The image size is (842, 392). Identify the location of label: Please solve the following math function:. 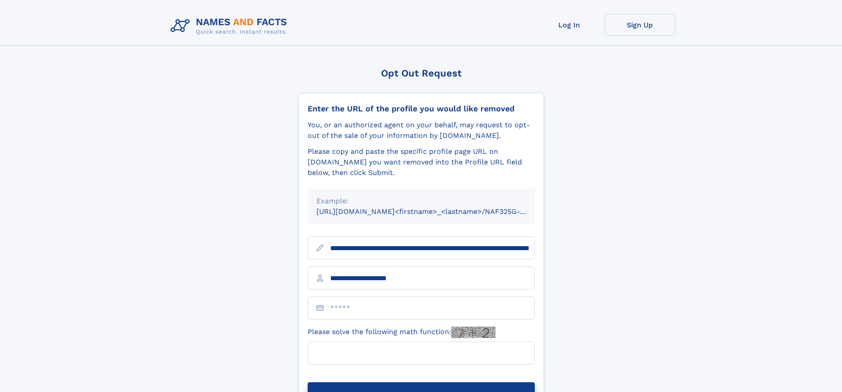
(401, 332).